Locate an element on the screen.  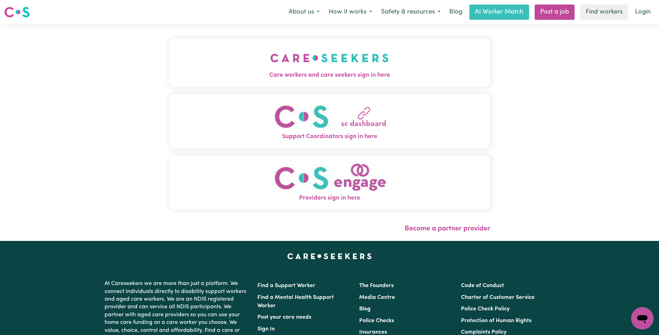
a: Careseekers logo is located at coordinates (17, 12).